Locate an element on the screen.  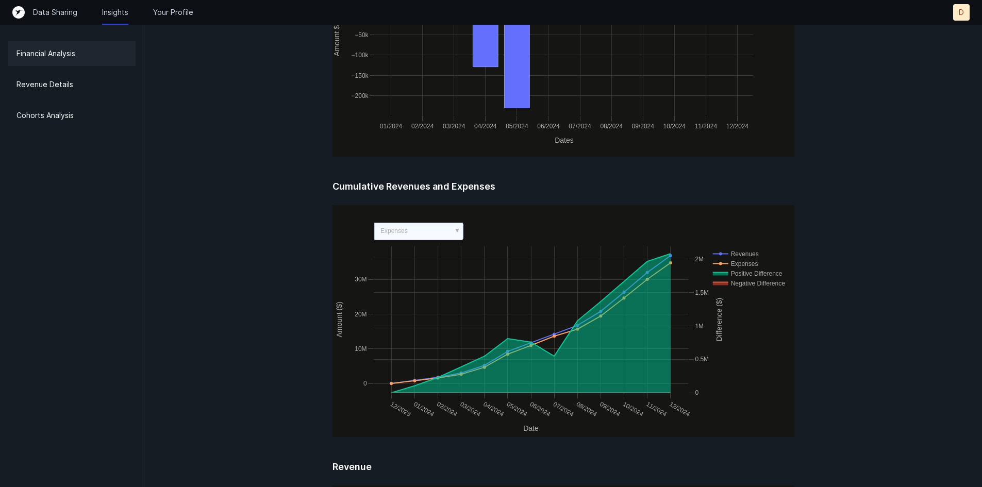
a: Your Profile is located at coordinates (173, 12).